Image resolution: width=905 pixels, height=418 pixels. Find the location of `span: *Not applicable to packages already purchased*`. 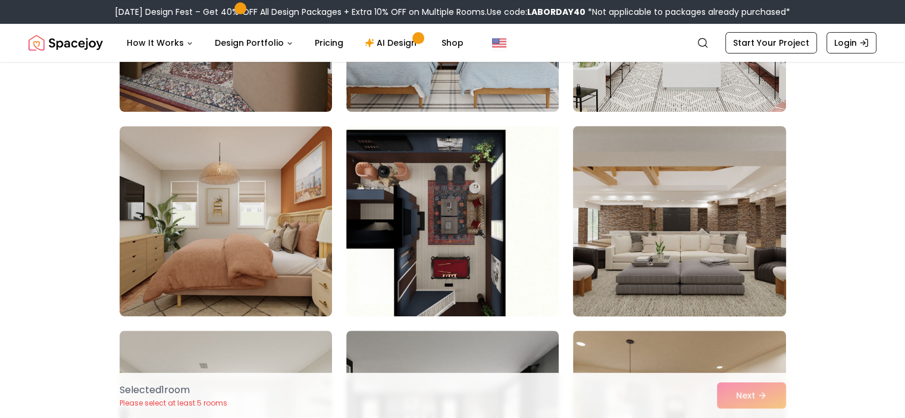

span: *Not applicable to packages already purchased* is located at coordinates (688, 12).